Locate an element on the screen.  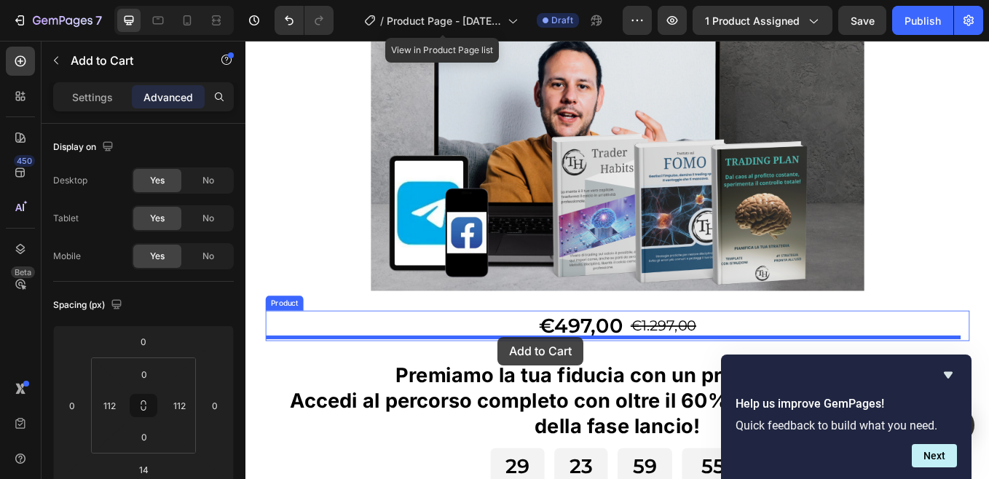
span: Draft is located at coordinates (562, 20).